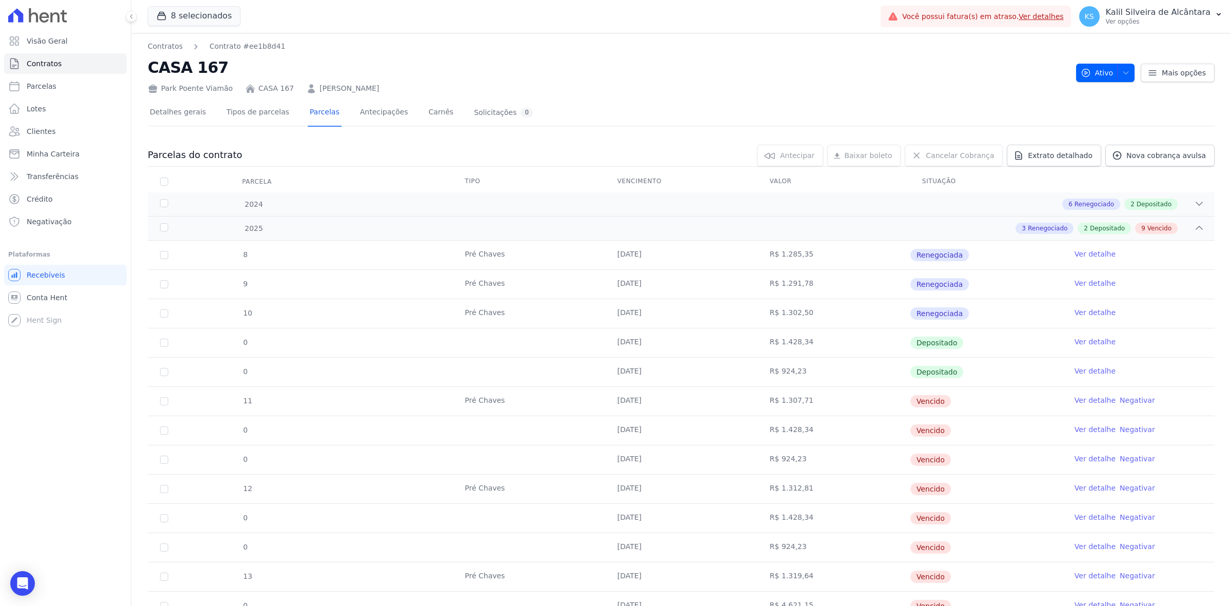  I want to click on div: Park Poente Viamão, so click(190, 88).